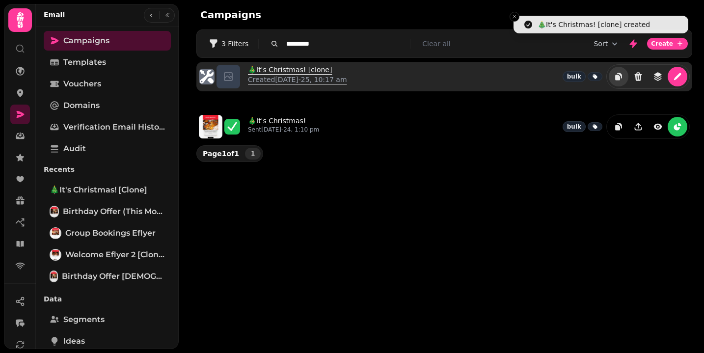 Image resolution: width=704 pixels, height=353 pixels. I want to click on img: Group Bookings Eflyer, so click(56, 233).